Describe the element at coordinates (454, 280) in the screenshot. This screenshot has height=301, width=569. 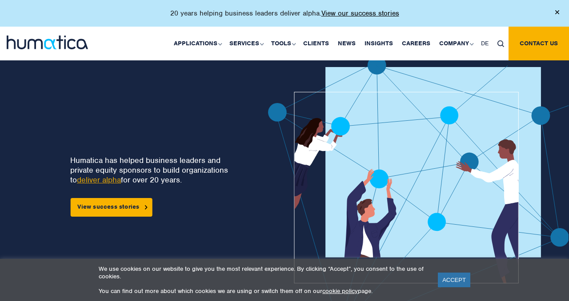
I see `a: ACCEPT` at that location.